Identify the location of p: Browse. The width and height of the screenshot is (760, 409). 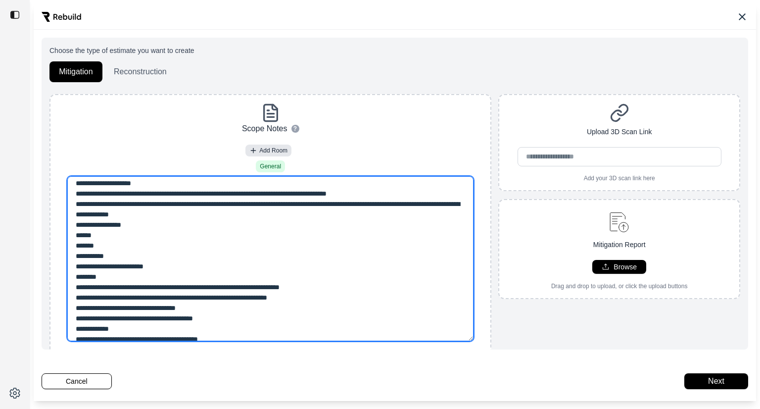
(625, 267).